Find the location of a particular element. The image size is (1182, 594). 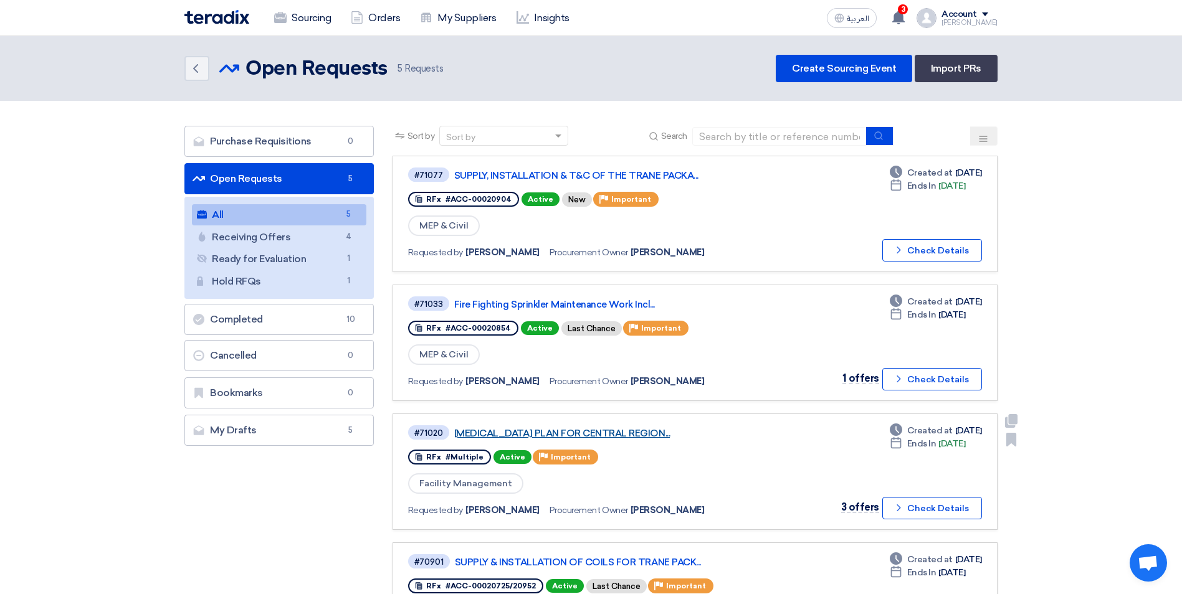

img: Teradix logo is located at coordinates (217, 17).